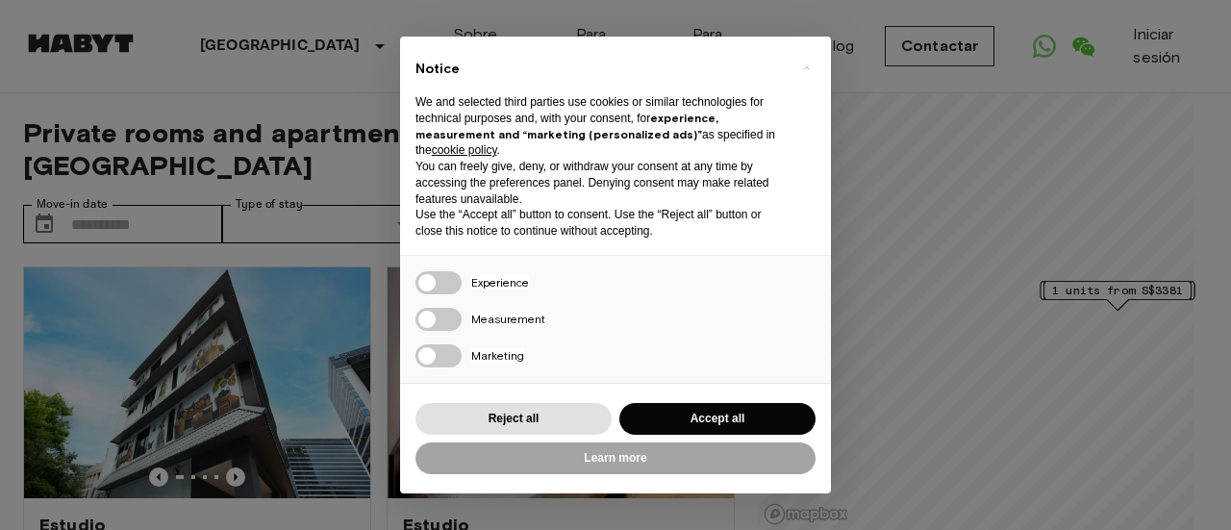 The image size is (1231, 530). I want to click on p: You can freely give, deny, or withdraw your consent at any time by accessing the preferences pane..., so click(600, 183).